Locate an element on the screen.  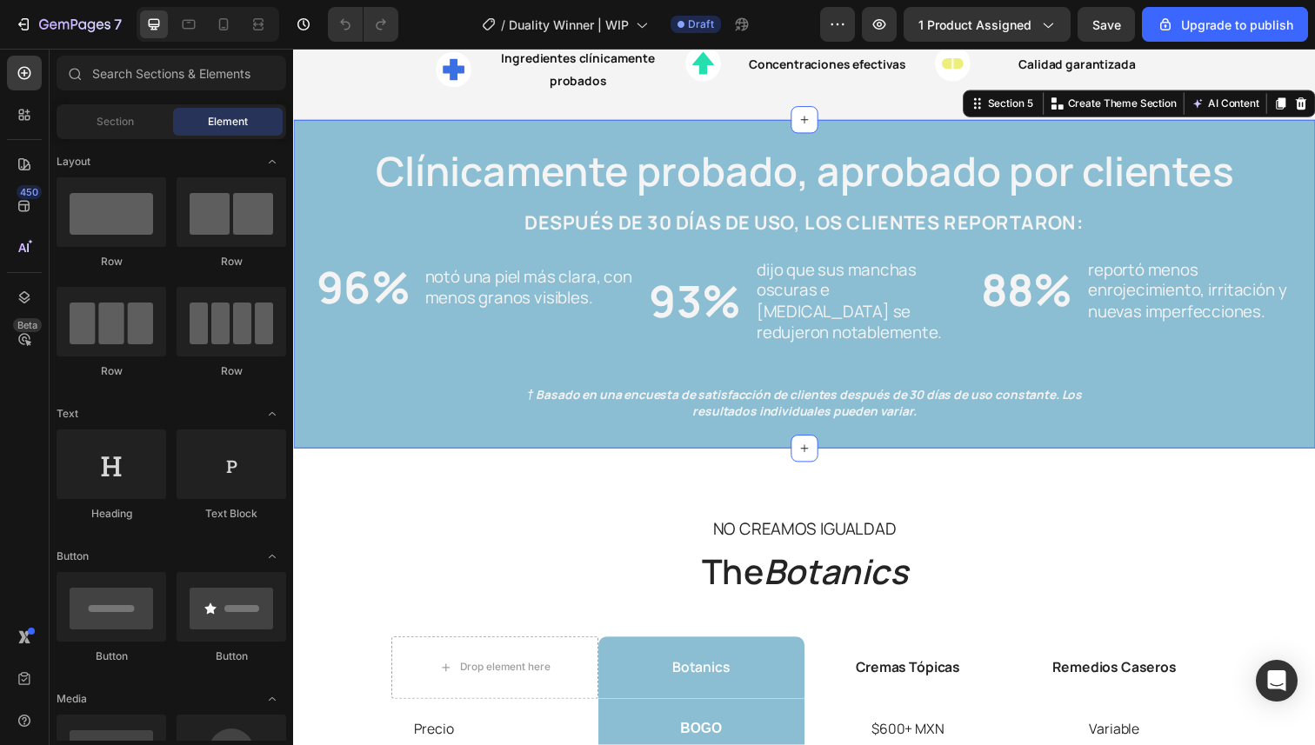
h2: Clínicamente probado, aprobado por clientes is located at coordinates (522, 125).